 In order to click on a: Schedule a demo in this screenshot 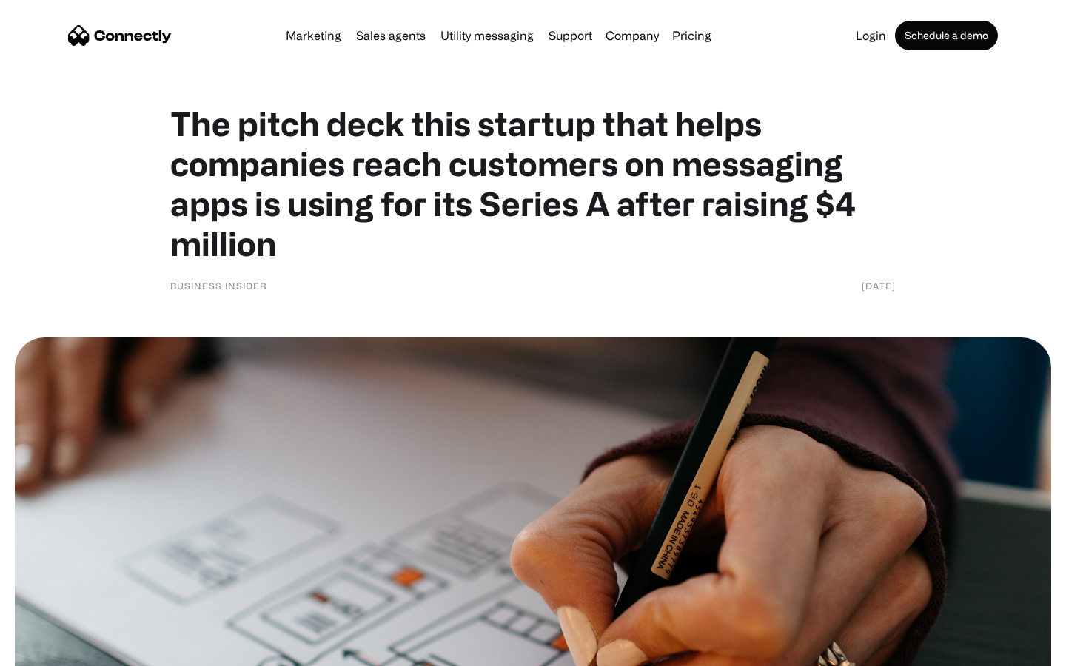, I will do `click(946, 36)`.